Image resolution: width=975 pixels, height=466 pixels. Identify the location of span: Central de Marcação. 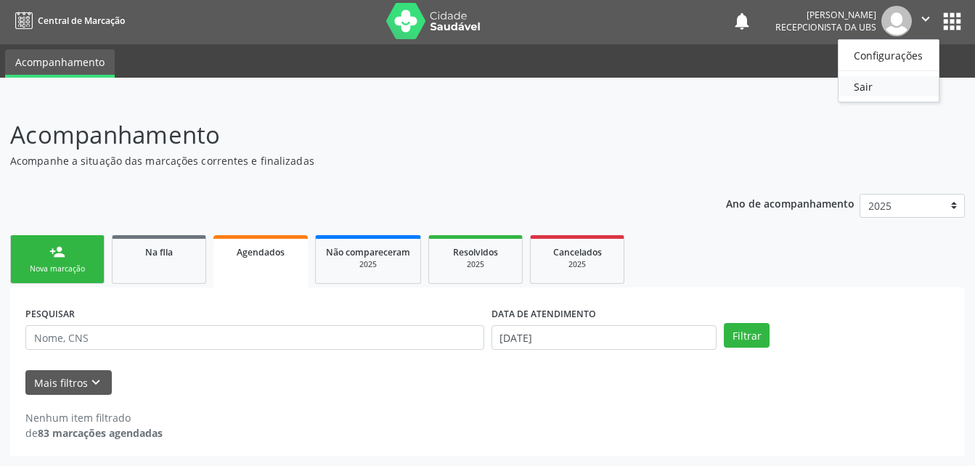
(81, 20).